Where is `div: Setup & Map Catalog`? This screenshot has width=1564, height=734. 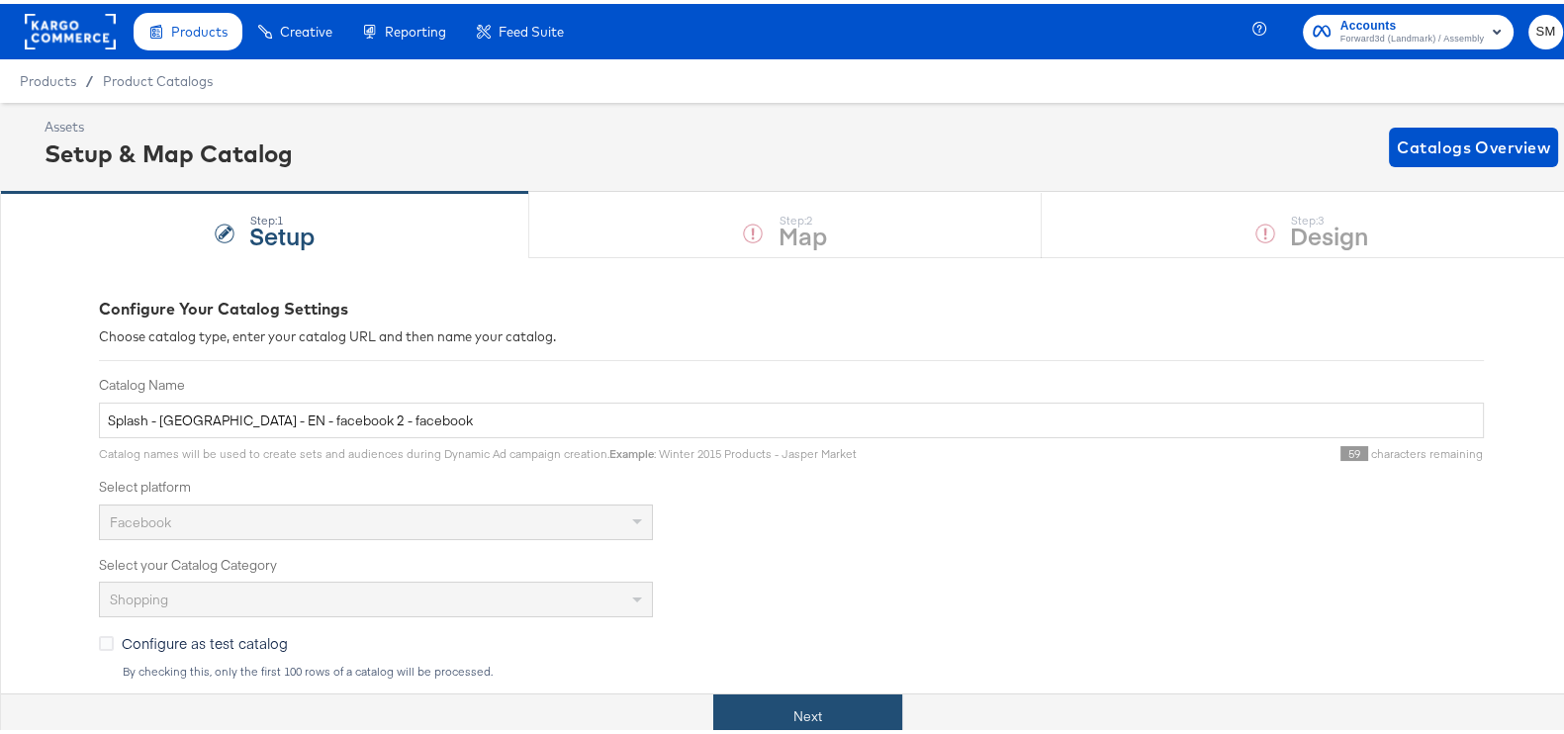 div: Setup & Map Catalog is located at coordinates (168, 149).